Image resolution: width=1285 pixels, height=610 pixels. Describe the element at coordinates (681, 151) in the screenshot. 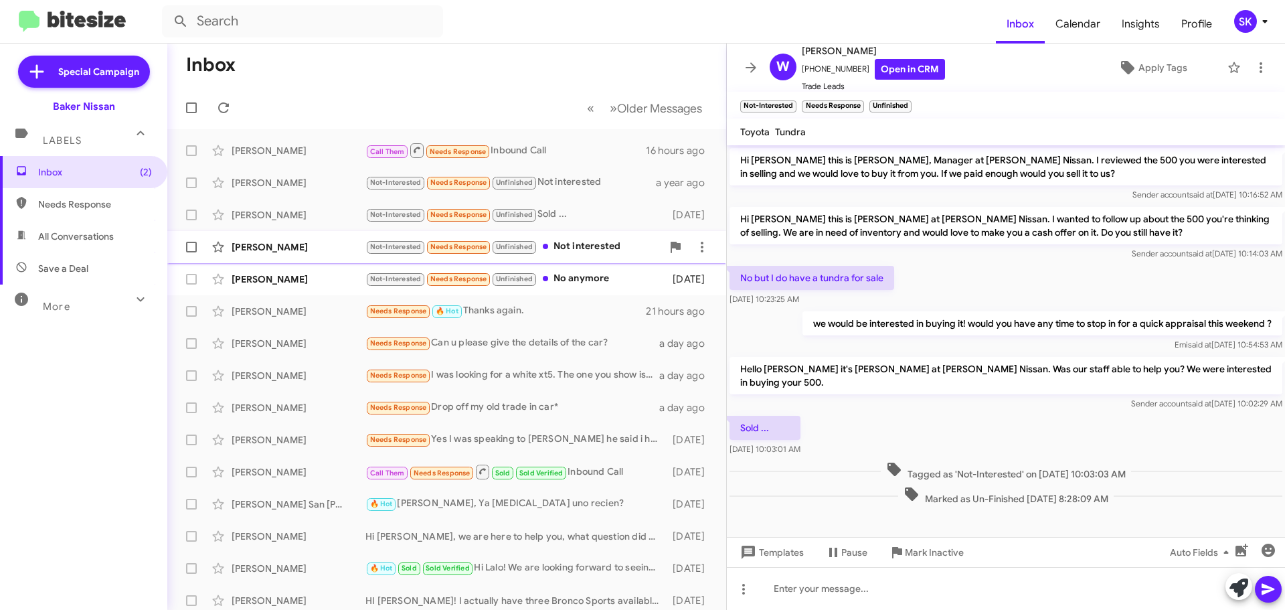

I see `div: 16 hours ago` at that location.